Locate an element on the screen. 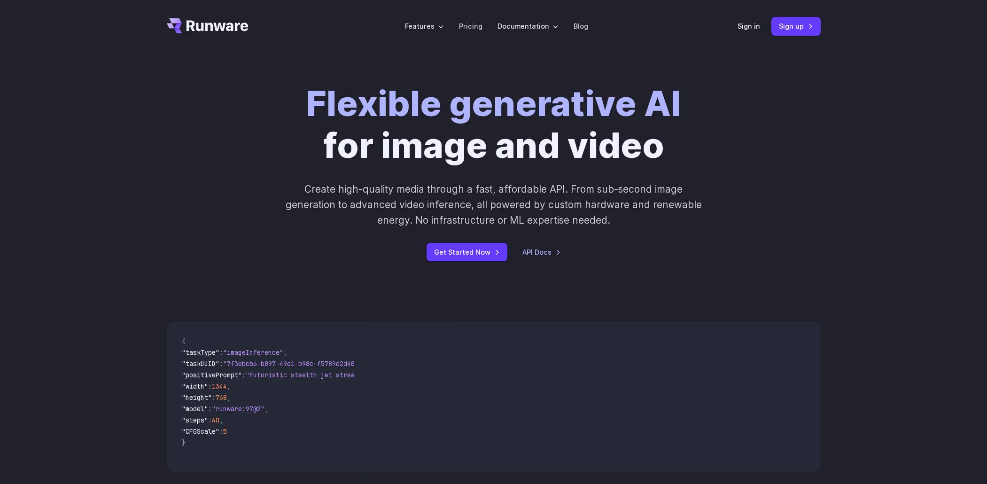 The image size is (987, 484). label: Documentation is located at coordinates (528, 26).